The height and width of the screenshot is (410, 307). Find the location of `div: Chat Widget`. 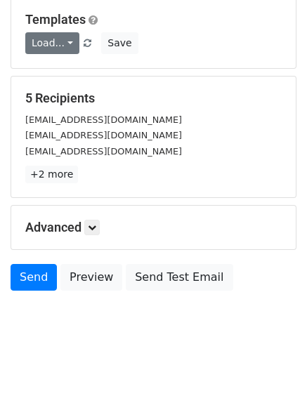

div: Chat Widget is located at coordinates (272, 377).